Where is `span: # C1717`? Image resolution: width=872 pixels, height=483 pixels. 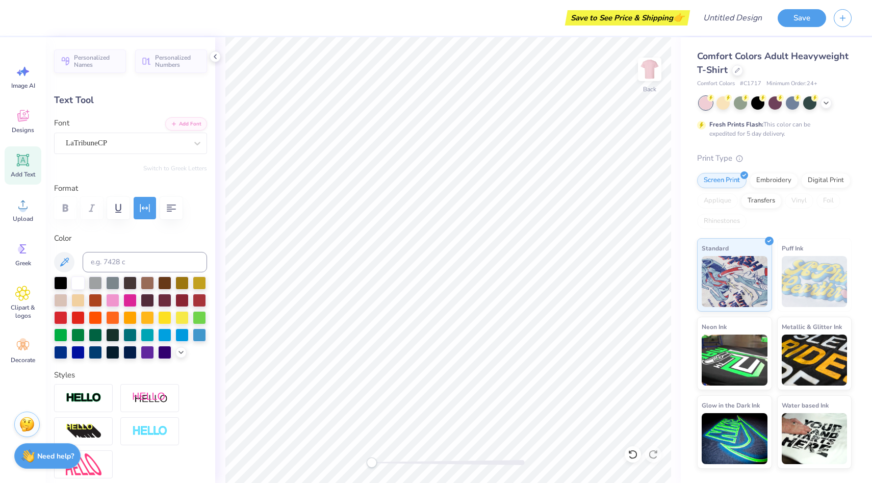 span: # C1717 is located at coordinates (750, 84).